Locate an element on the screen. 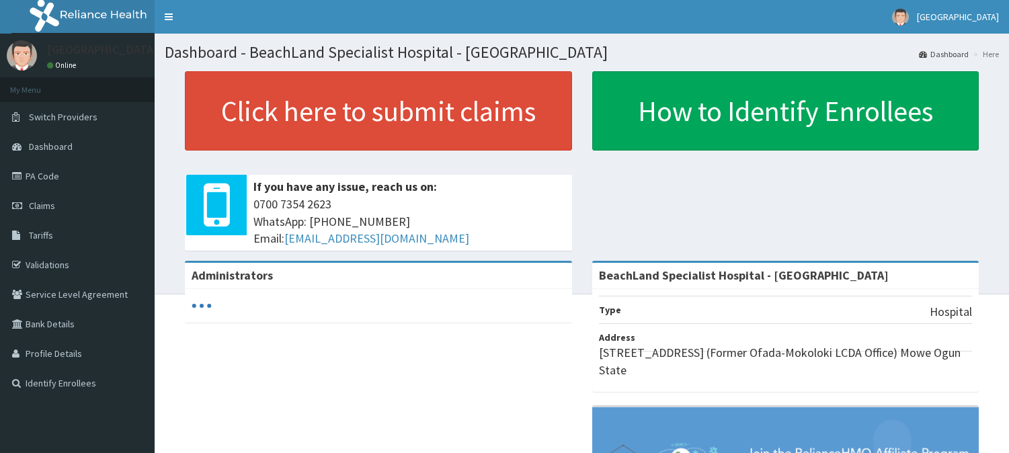 The height and width of the screenshot is (453, 1009). a: How to Identify Enrollees is located at coordinates (786, 111).